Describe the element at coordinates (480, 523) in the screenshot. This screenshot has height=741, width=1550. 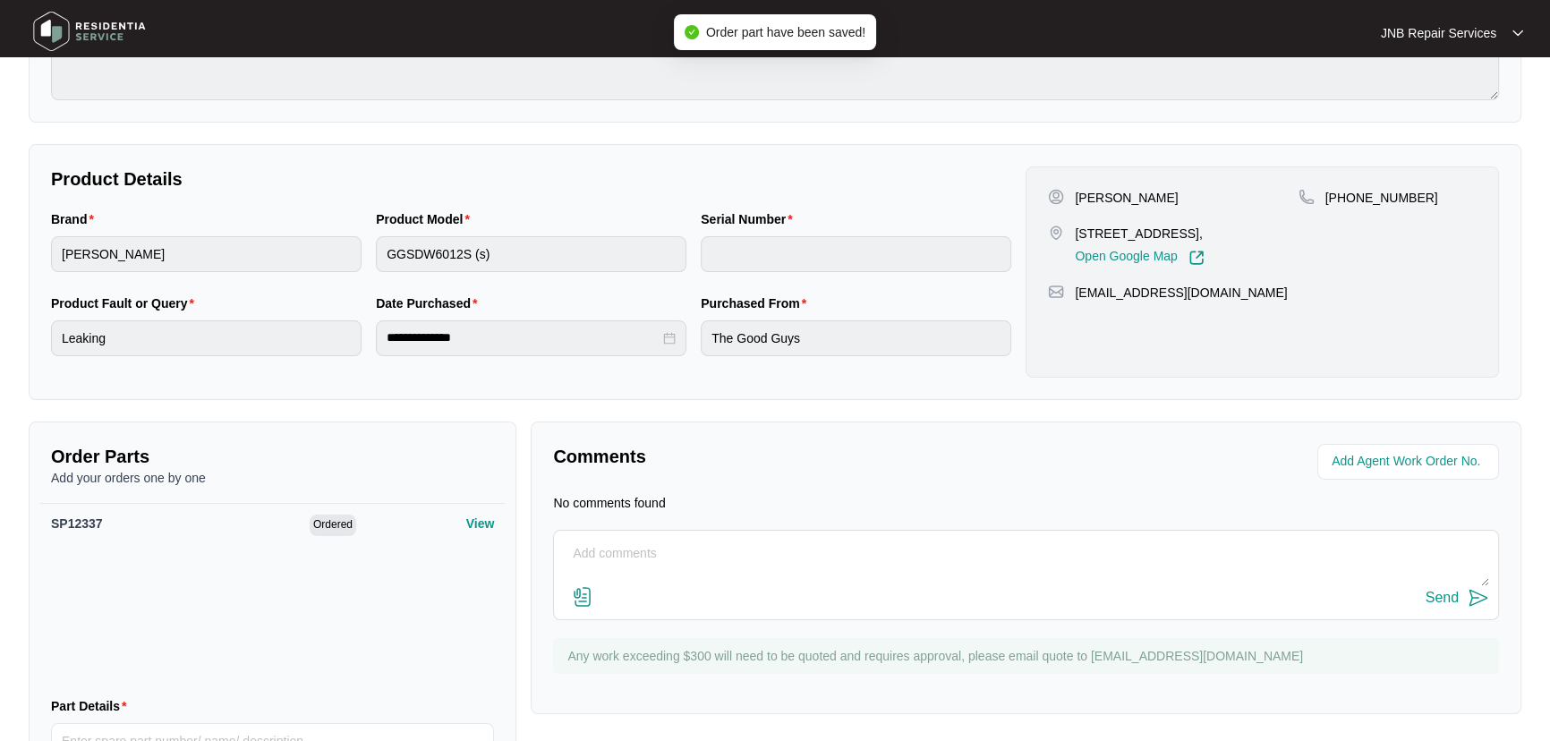
I see `p: View` at that location.